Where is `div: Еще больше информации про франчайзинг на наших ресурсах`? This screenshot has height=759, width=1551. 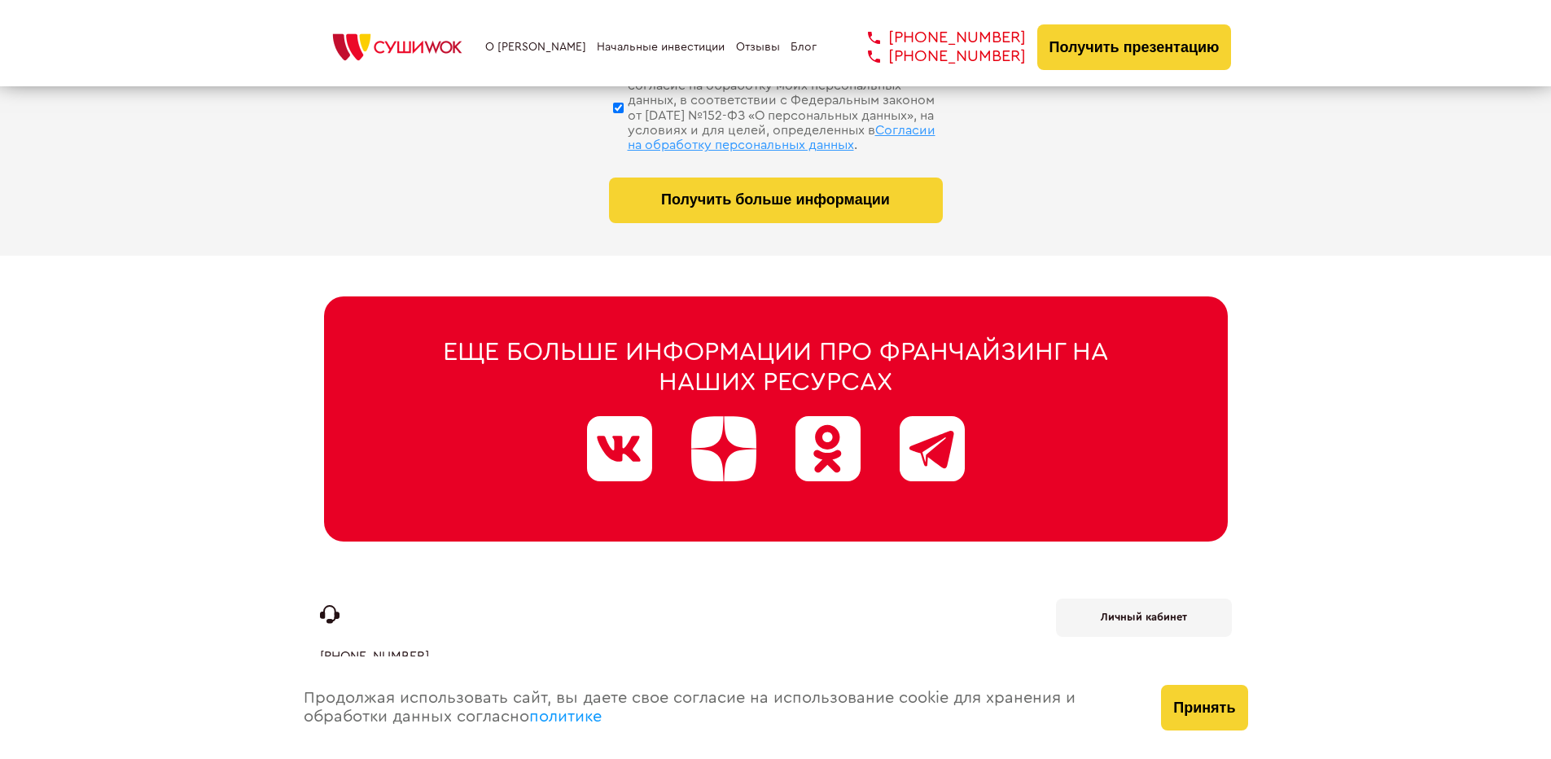 div: Еще больше информации про франчайзинг на наших ресурсах is located at coordinates (776, 367).